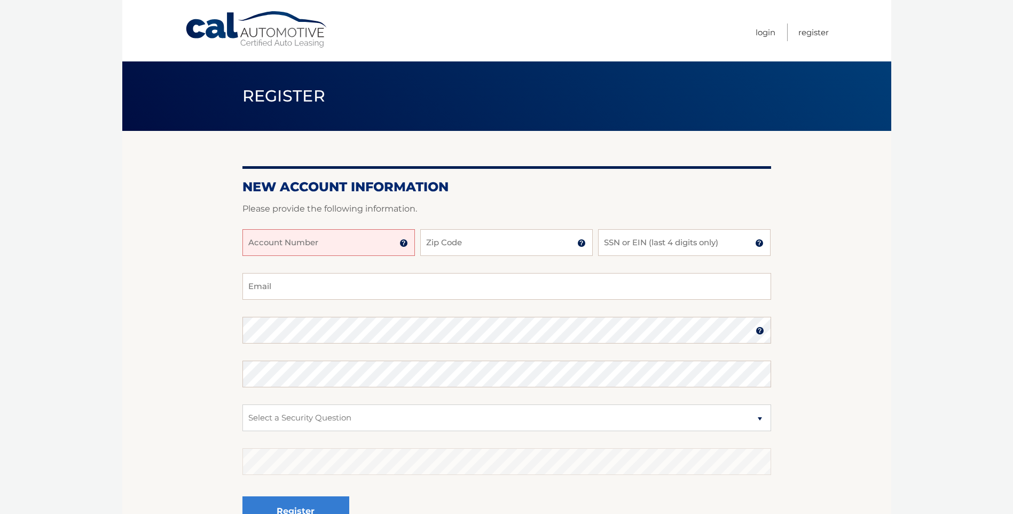  I want to click on input: Email, so click(507, 286).